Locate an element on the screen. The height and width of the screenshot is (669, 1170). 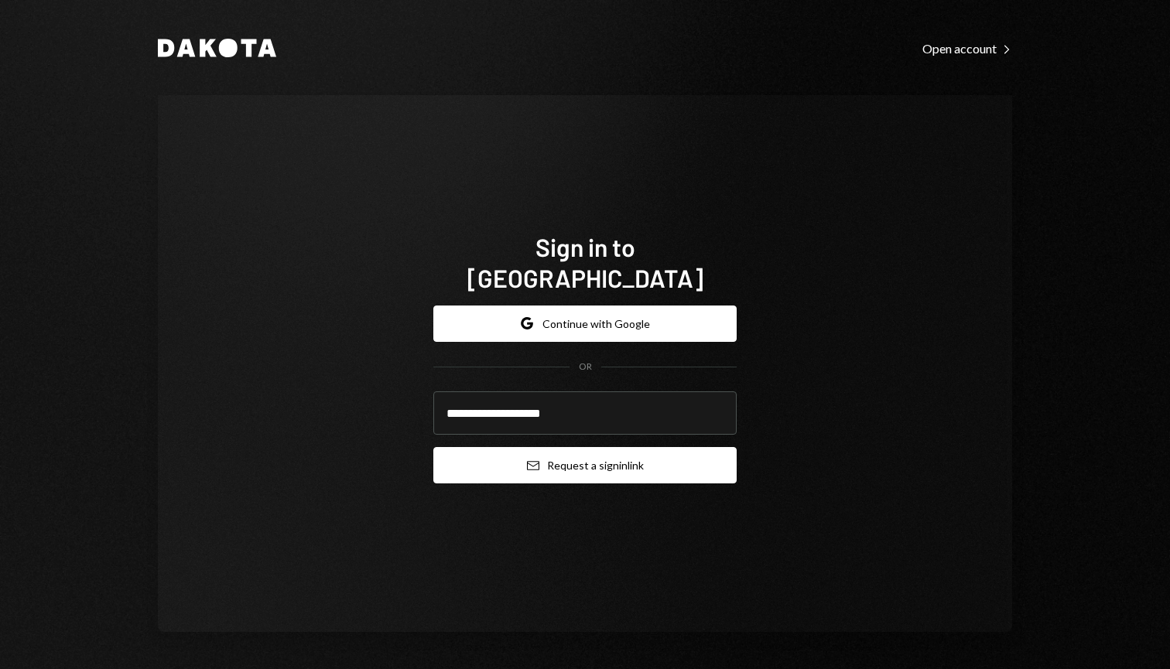
button: Continue with Google is located at coordinates (585, 324).